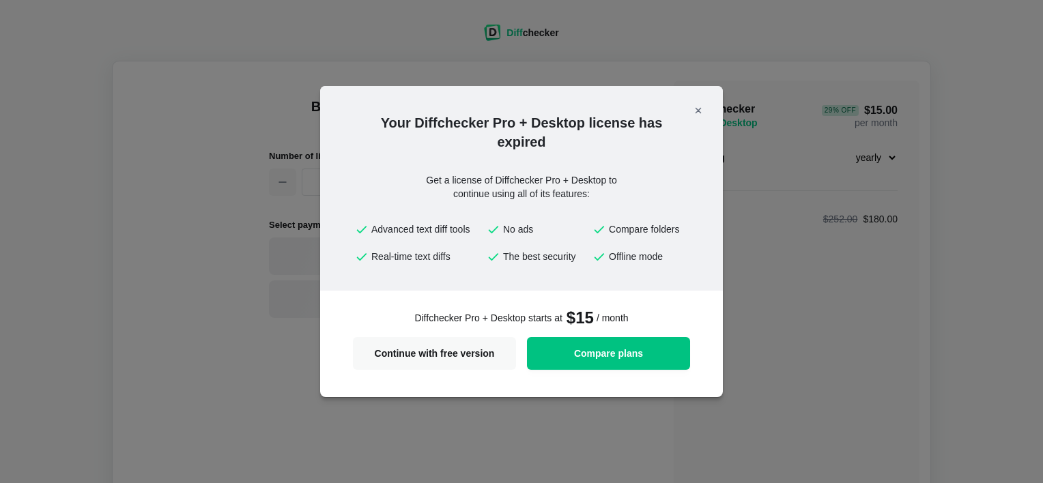 The width and height of the screenshot is (1043, 483). Describe the element at coordinates (648, 257) in the screenshot. I see `span: Offline mode` at that location.